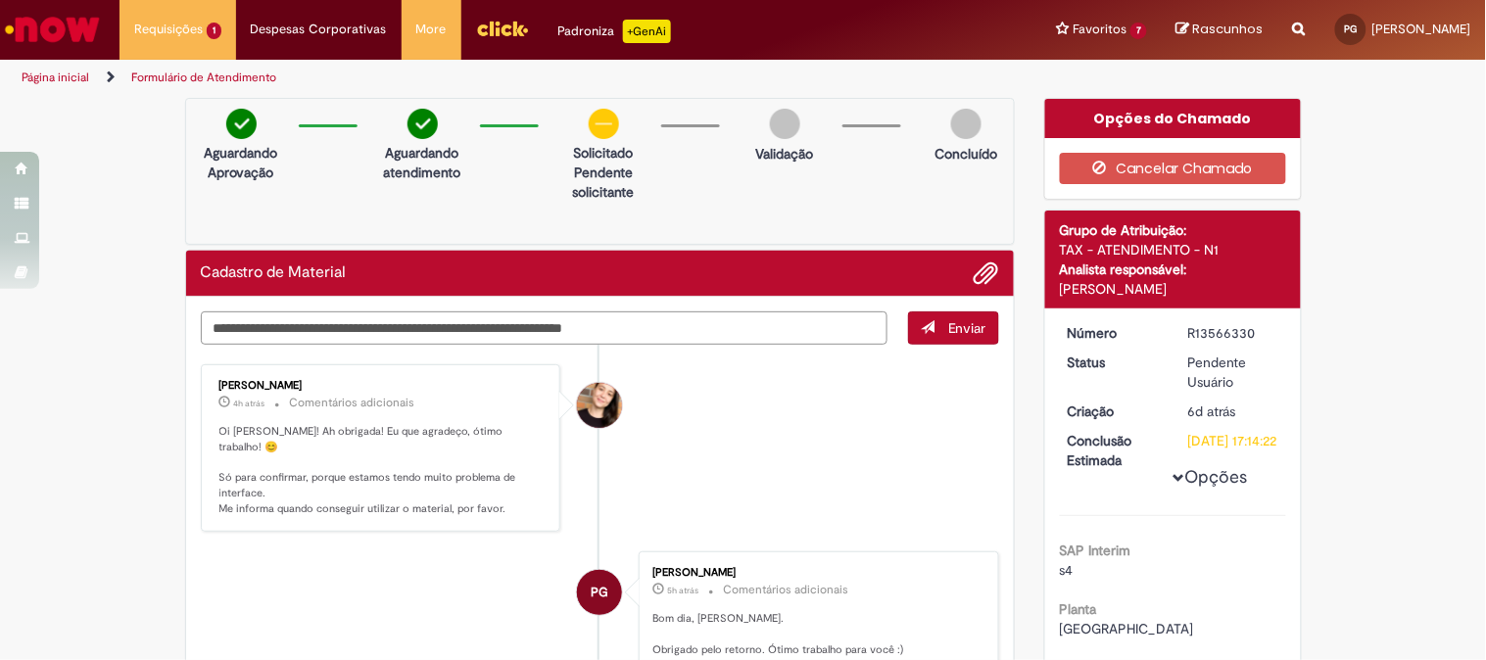 Image resolution: width=1486 pixels, height=660 pixels. What do you see at coordinates (1172, 269) in the screenshot?
I see `div: Analista responsável:` at bounding box center [1172, 269].